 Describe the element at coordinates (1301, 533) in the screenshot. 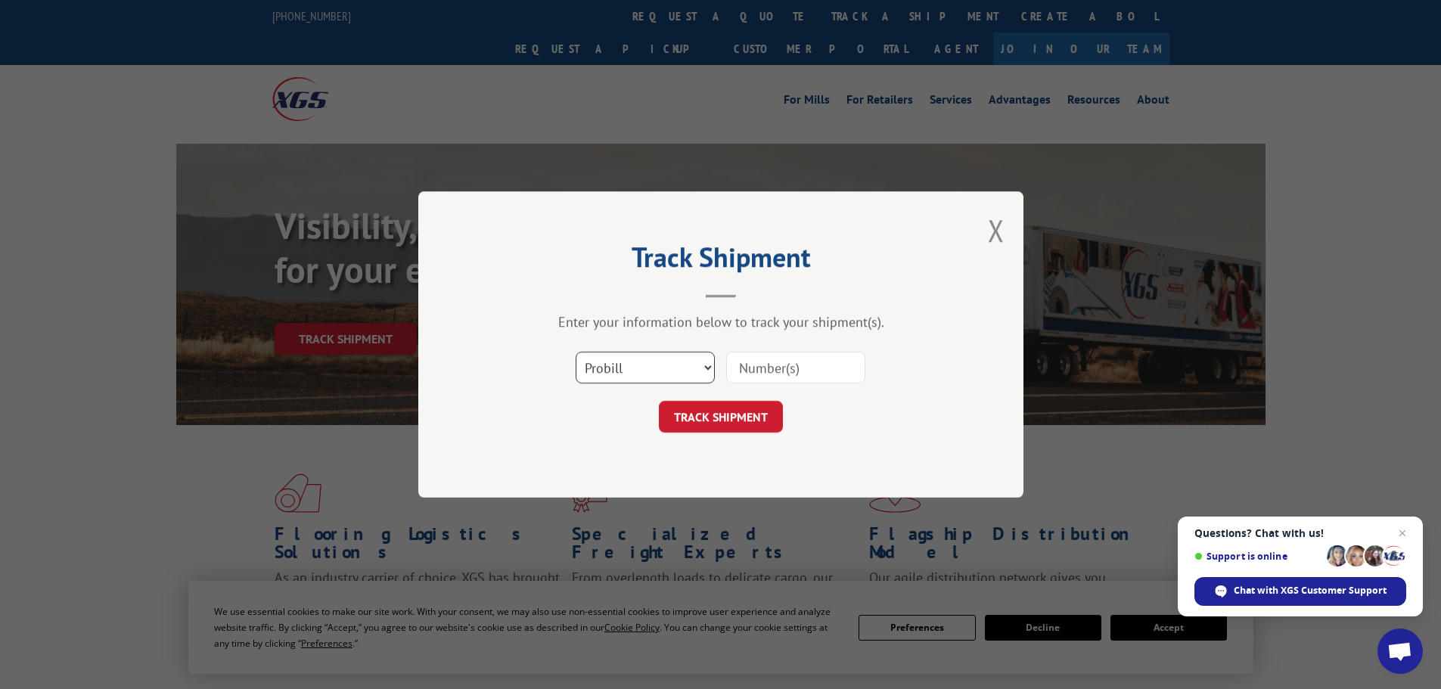

I see `span: Questions? Chat with us!` at that location.